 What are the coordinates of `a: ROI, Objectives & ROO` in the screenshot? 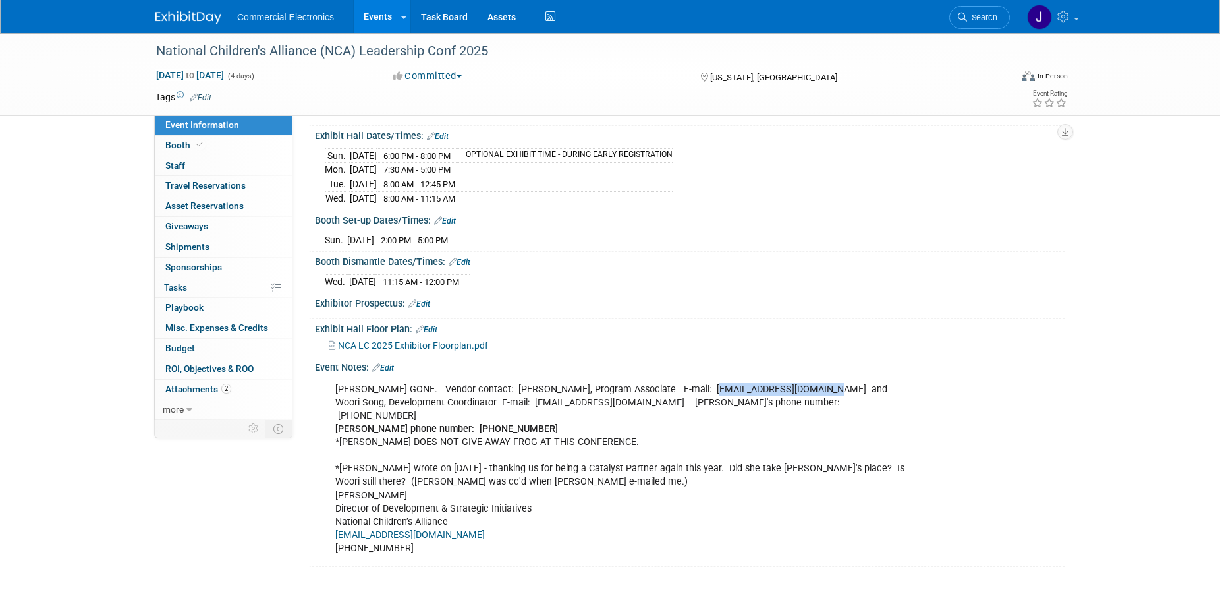 It's located at (223, 369).